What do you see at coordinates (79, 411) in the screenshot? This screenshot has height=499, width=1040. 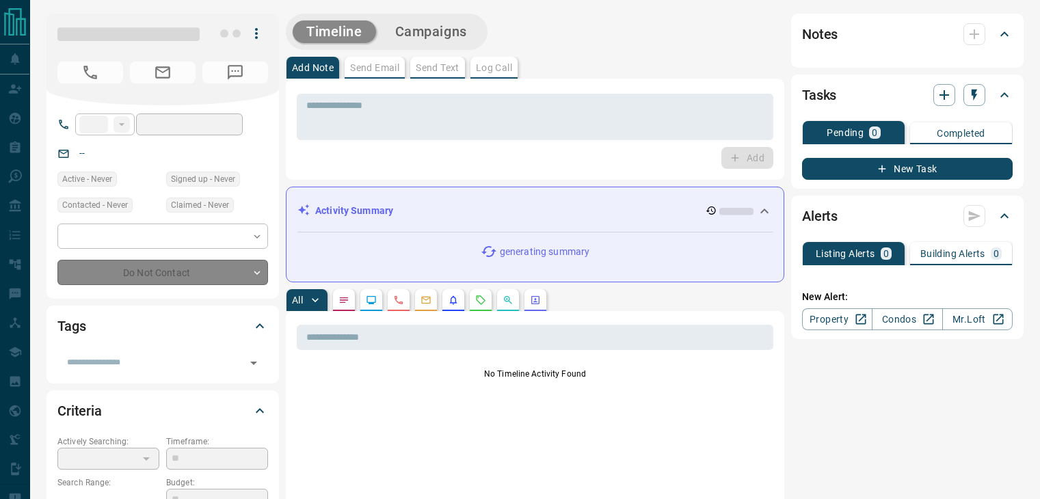 I see `h2: Criteria` at bounding box center [79, 411].